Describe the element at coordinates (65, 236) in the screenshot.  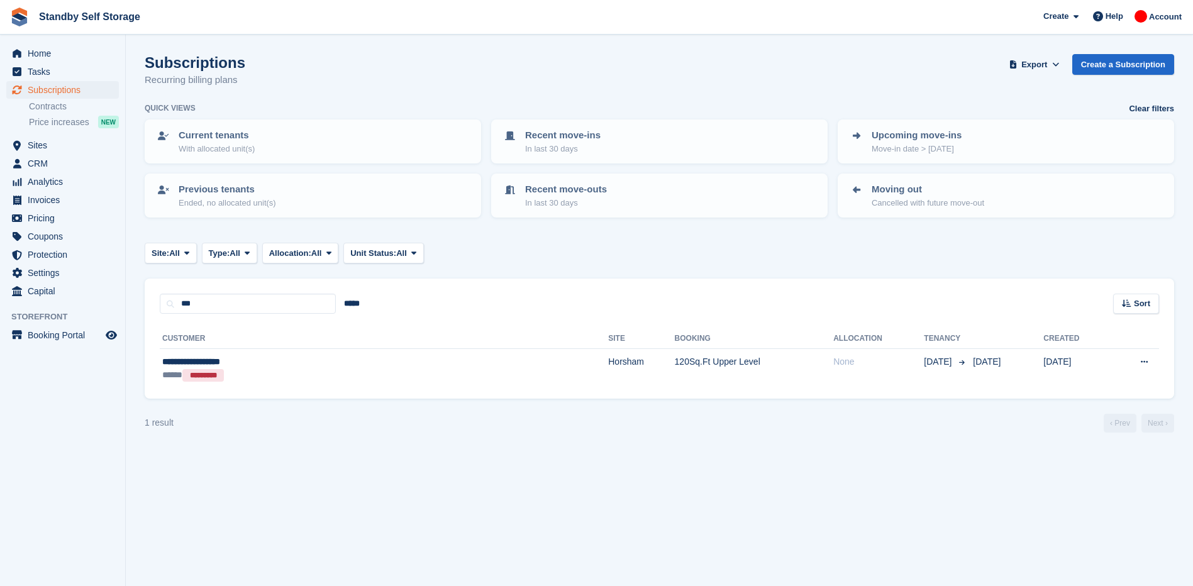
I see `span: Coupons` at that location.